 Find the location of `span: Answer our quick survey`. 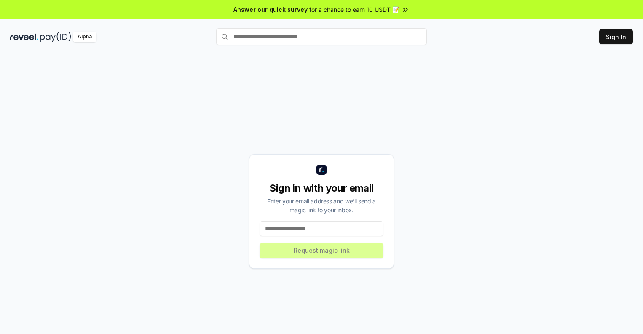

span: Answer our quick survey is located at coordinates (271, 9).